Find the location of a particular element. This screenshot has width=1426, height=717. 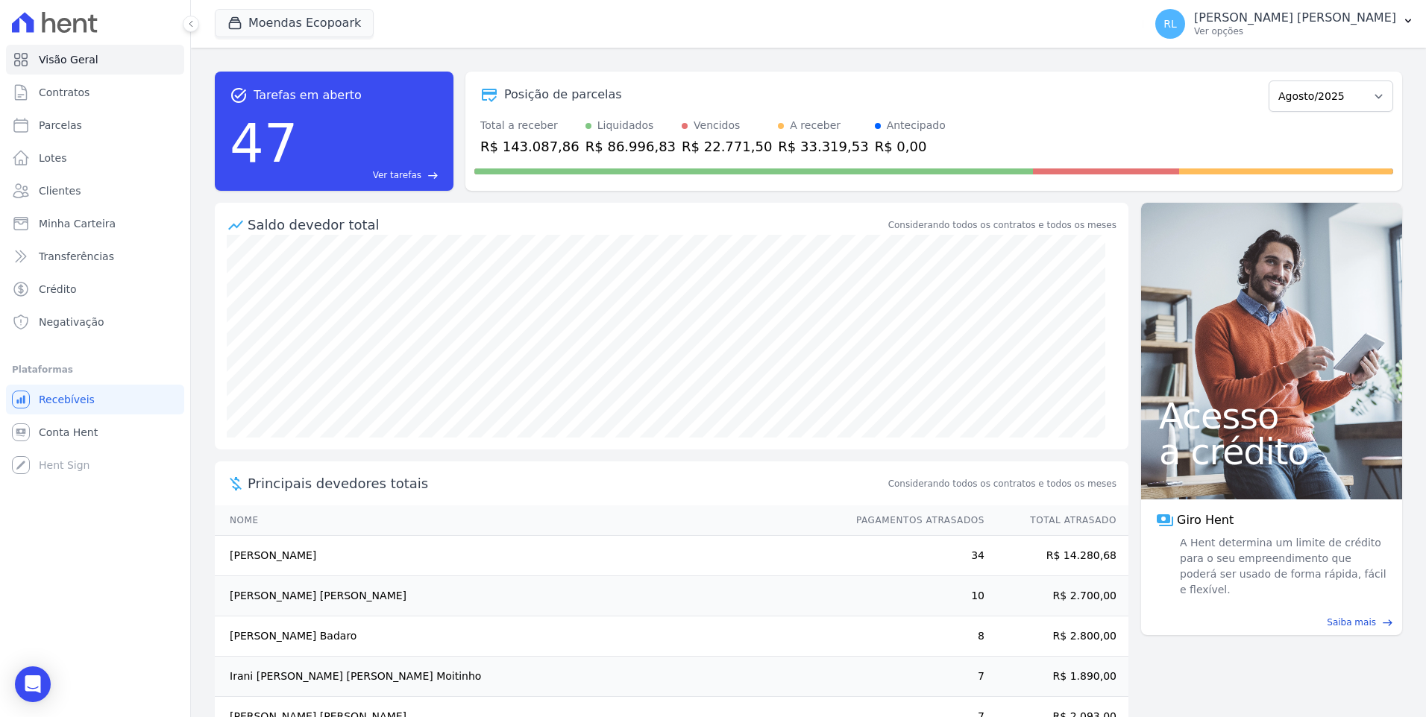

span: A Hent determina um limite de crédito para o seu empreendimento que poderá ser usado de forma ráp... is located at coordinates (1282, 567).